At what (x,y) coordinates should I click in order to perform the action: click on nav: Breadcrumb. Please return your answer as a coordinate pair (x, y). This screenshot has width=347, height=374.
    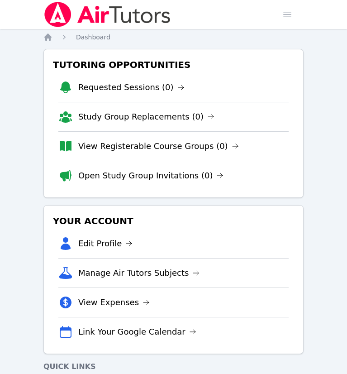
    Looking at the image, I should click on (173, 37).